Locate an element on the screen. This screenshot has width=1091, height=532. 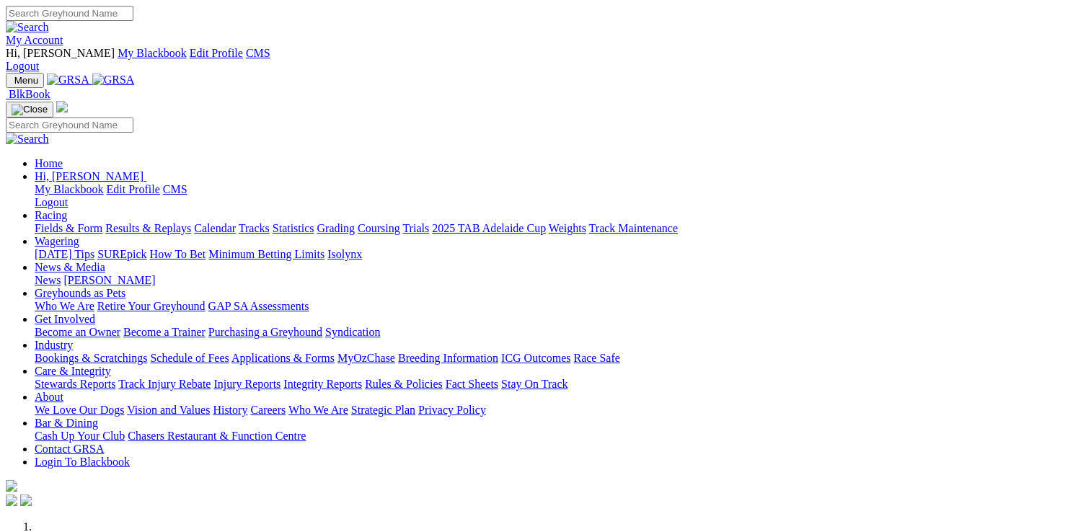
a: Contact GRSA is located at coordinates (69, 448).